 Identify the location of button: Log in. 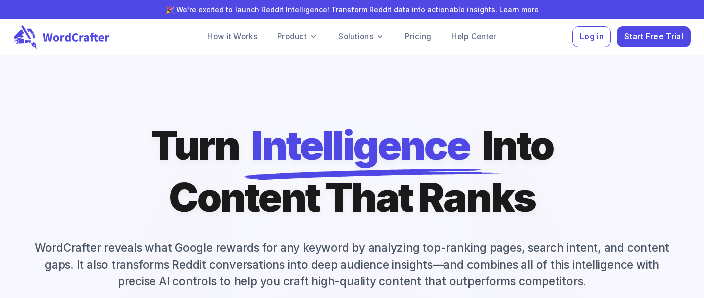
(591, 37).